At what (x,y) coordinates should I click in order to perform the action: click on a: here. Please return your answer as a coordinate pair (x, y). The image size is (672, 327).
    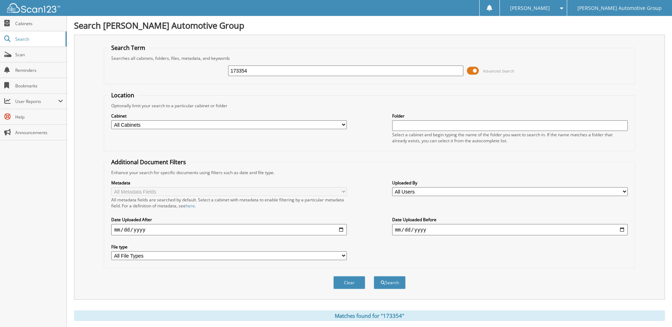
    Looking at the image, I should click on (190, 206).